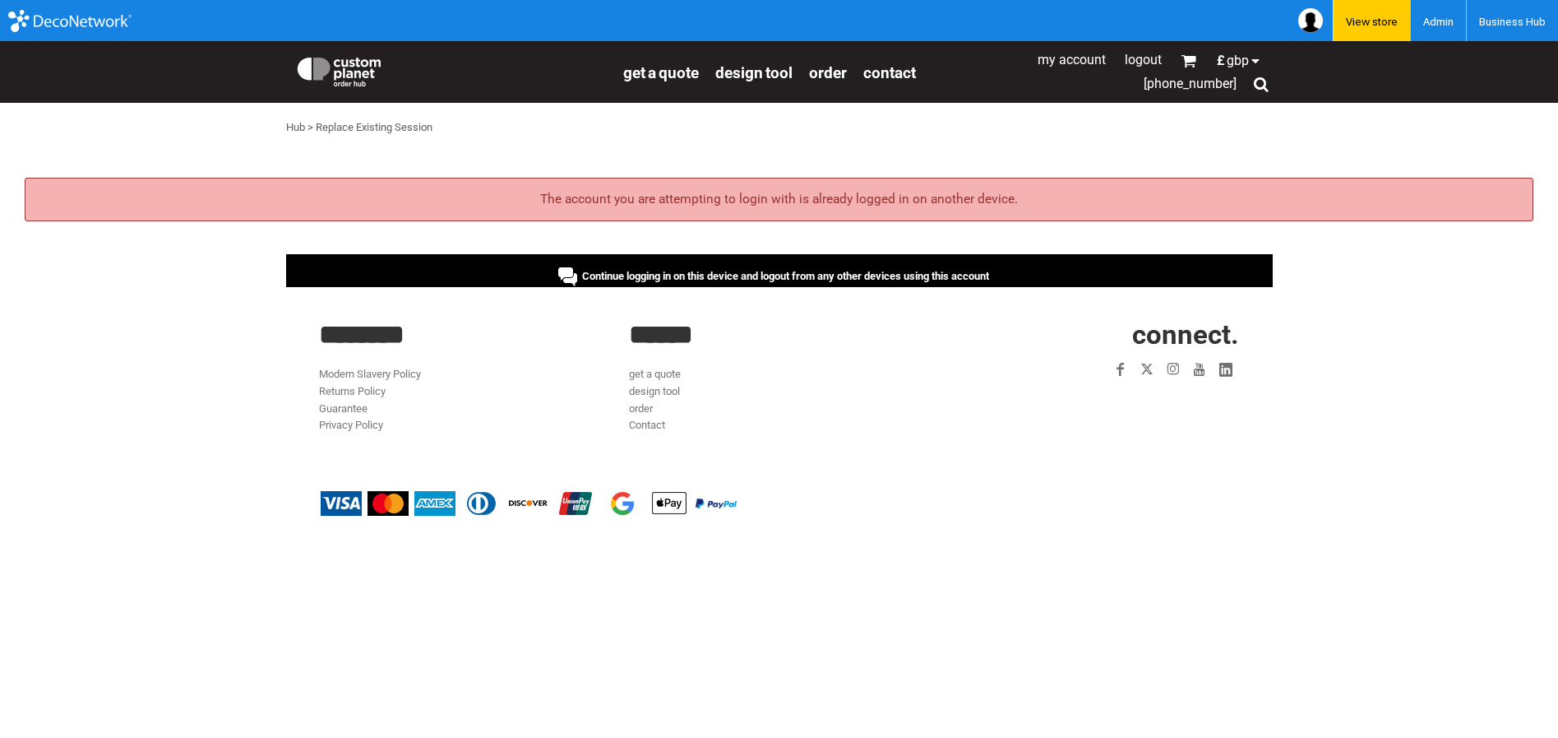  I want to click on a: Guarantee, so click(343, 408).